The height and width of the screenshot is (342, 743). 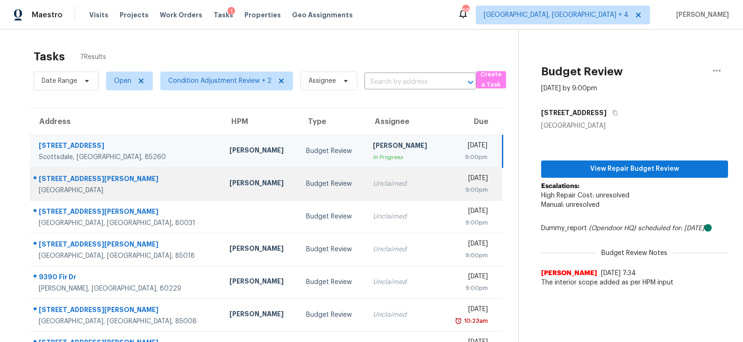 I want to click on div: In Progress, so click(x=403, y=157).